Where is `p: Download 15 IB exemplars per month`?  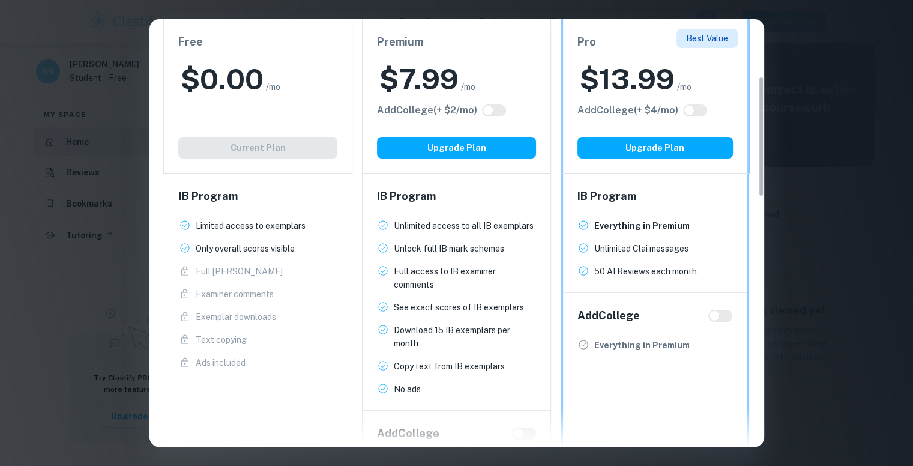 p: Download 15 IB exemplars per month is located at coordinates (465, 337).